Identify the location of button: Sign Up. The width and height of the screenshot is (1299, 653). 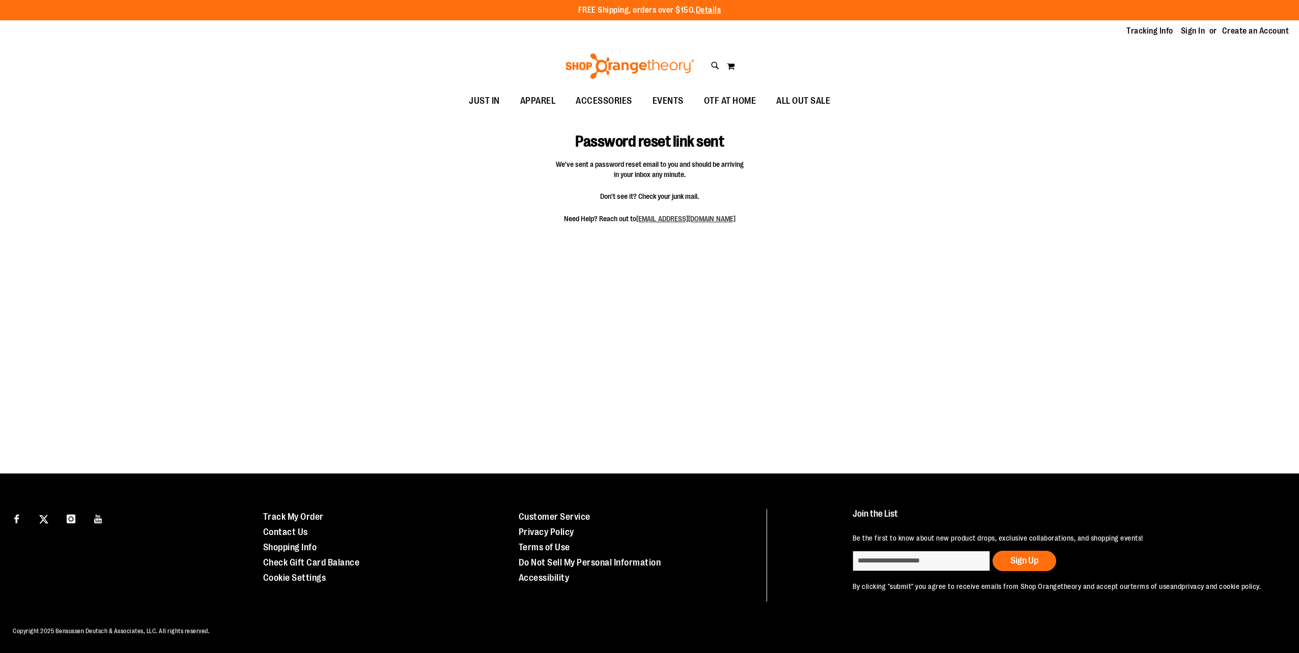
(1024, 561).